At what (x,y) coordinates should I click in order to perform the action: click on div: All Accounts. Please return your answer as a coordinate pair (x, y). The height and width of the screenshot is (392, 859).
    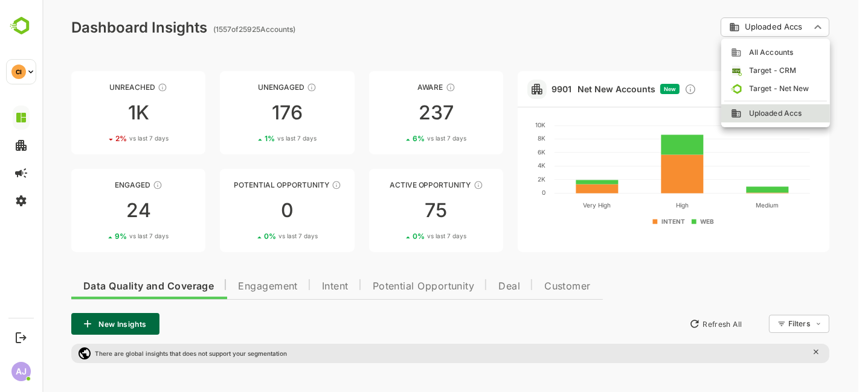
    Looking at the image, I should click on (733, 53).